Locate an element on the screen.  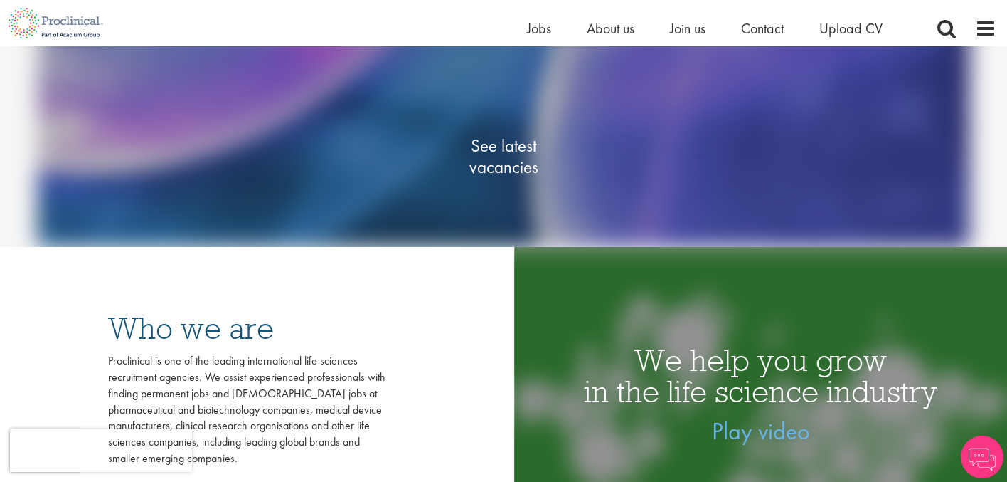
span: Upload CV is located at coordinates (851, 28).